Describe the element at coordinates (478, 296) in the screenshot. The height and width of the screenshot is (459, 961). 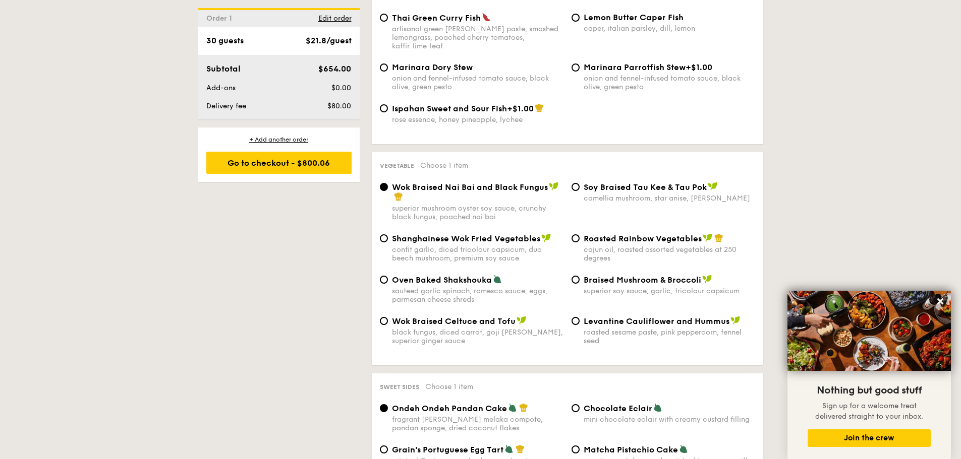
I see `div: sauteed garlic spinach, romesco sauce, eggs, parmesan cheese shreds` at that location.